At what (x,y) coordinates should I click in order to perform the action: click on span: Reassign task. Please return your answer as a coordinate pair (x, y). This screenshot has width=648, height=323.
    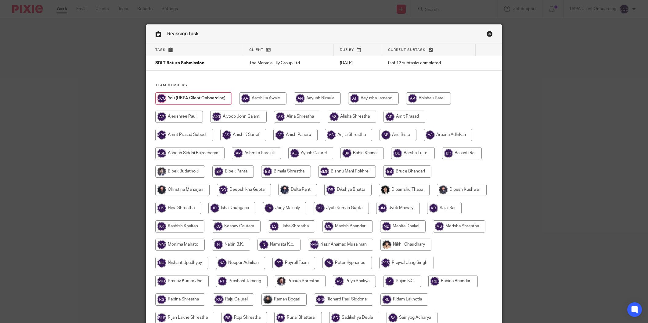
    Looking at the image, I should click on (183, 34).